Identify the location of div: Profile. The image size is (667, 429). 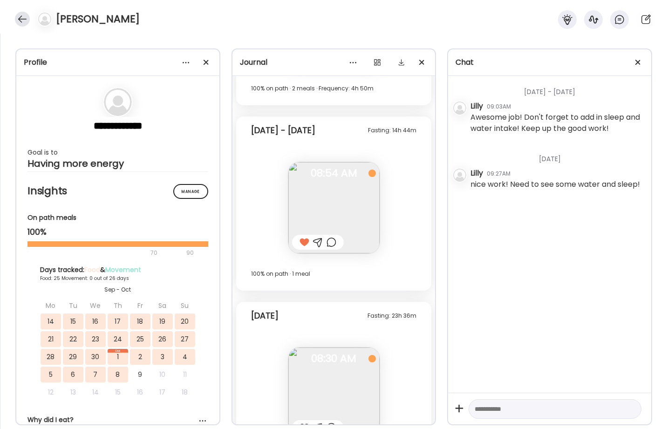
(118, 62).